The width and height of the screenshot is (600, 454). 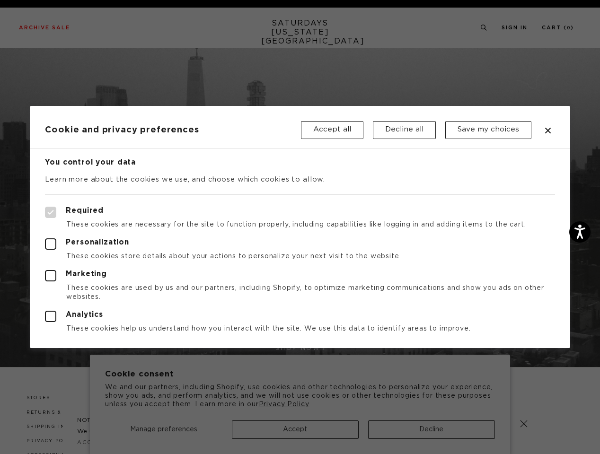 I want to click on label: Analytics, so click(x=299, y=316).